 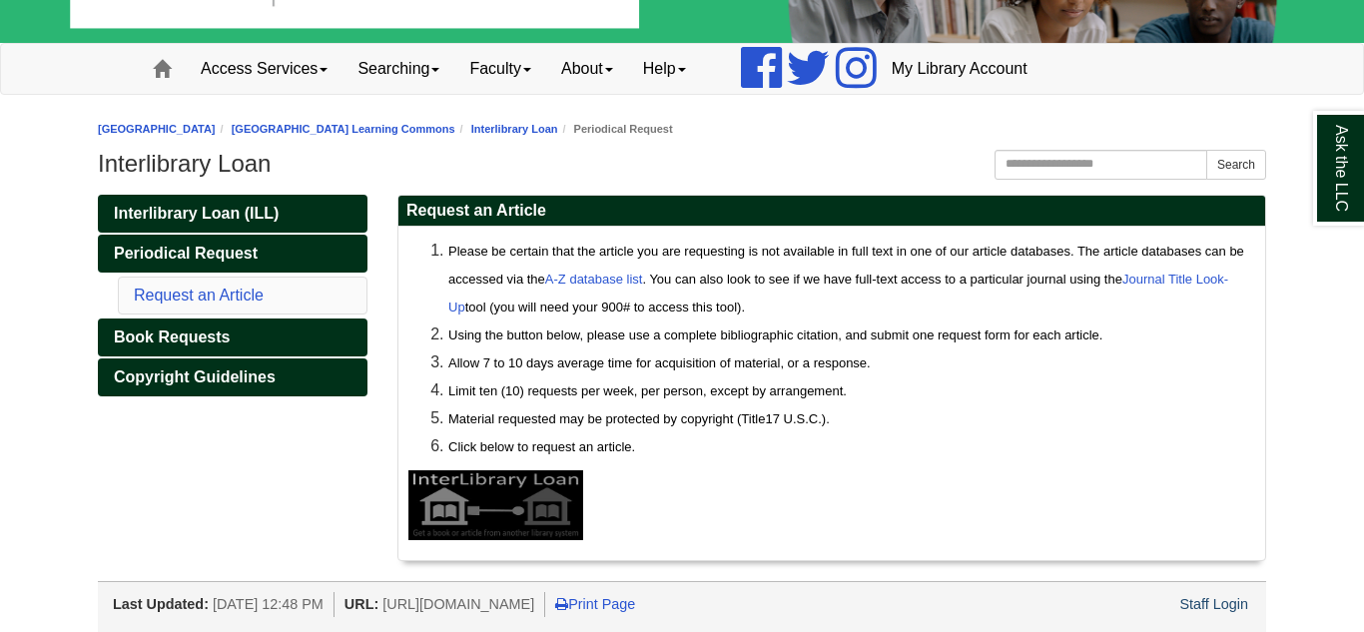 I want to click on a: Interlibrary Loan (ILL), so click(x=233, y=214).